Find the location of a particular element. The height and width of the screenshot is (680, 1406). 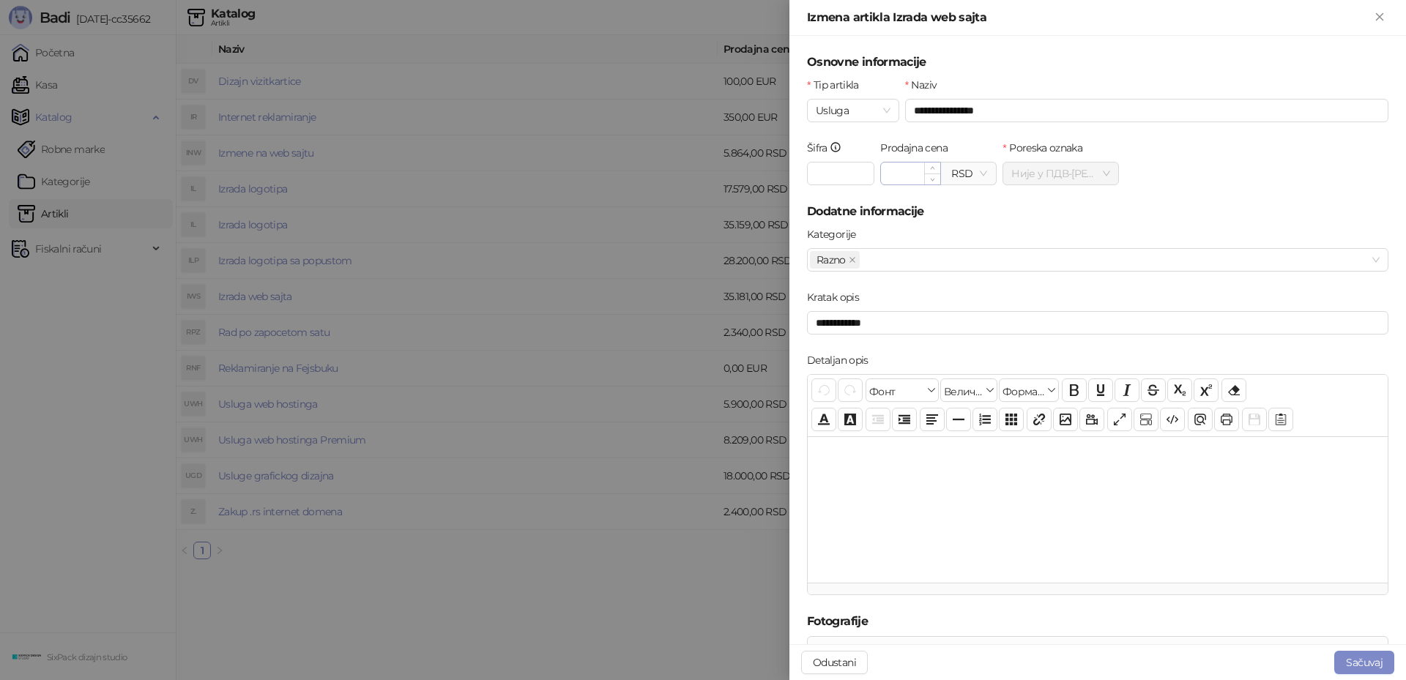

button: Подебљано is located at coordinates (1075, 390).